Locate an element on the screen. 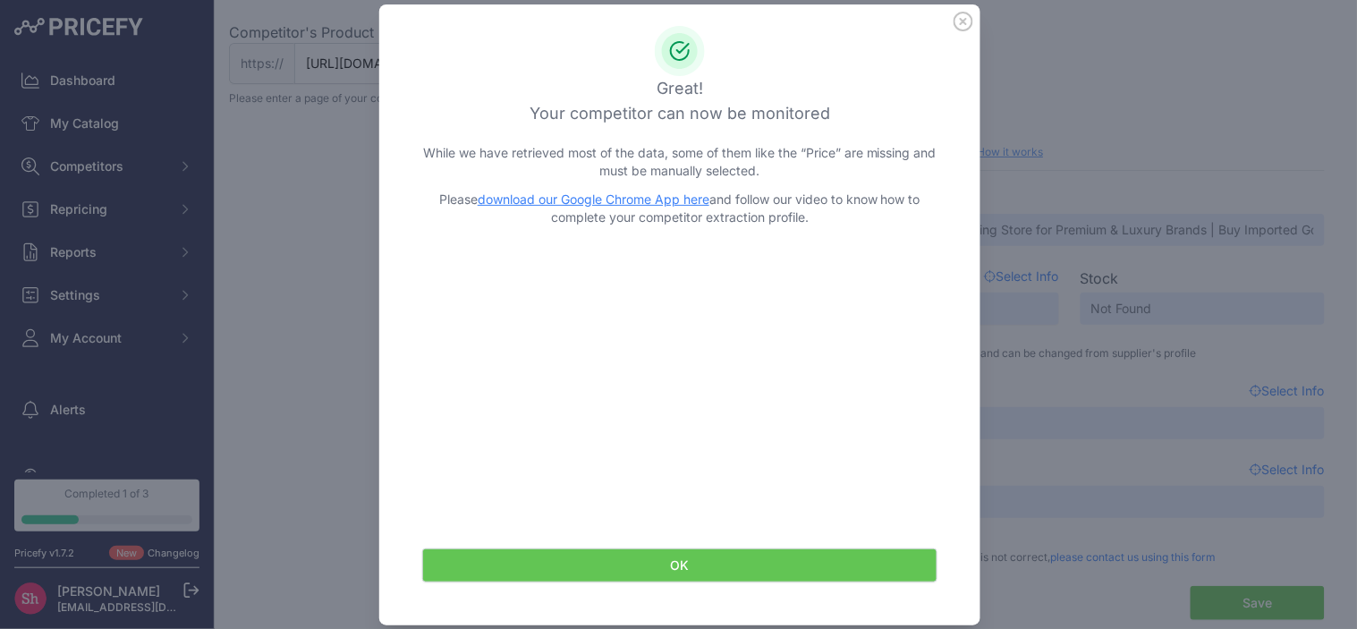  a: download our Google Chrome App here is located at coordinates (593, 199).